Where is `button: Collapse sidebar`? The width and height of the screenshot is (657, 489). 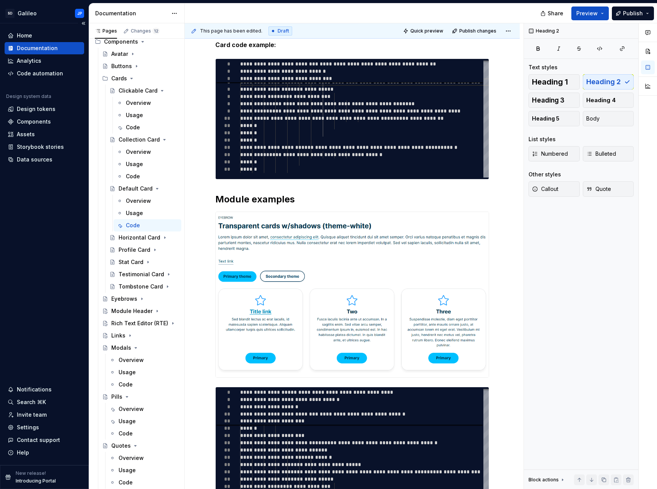
button: Collapse sidebar is located at coordinates (83, 23).